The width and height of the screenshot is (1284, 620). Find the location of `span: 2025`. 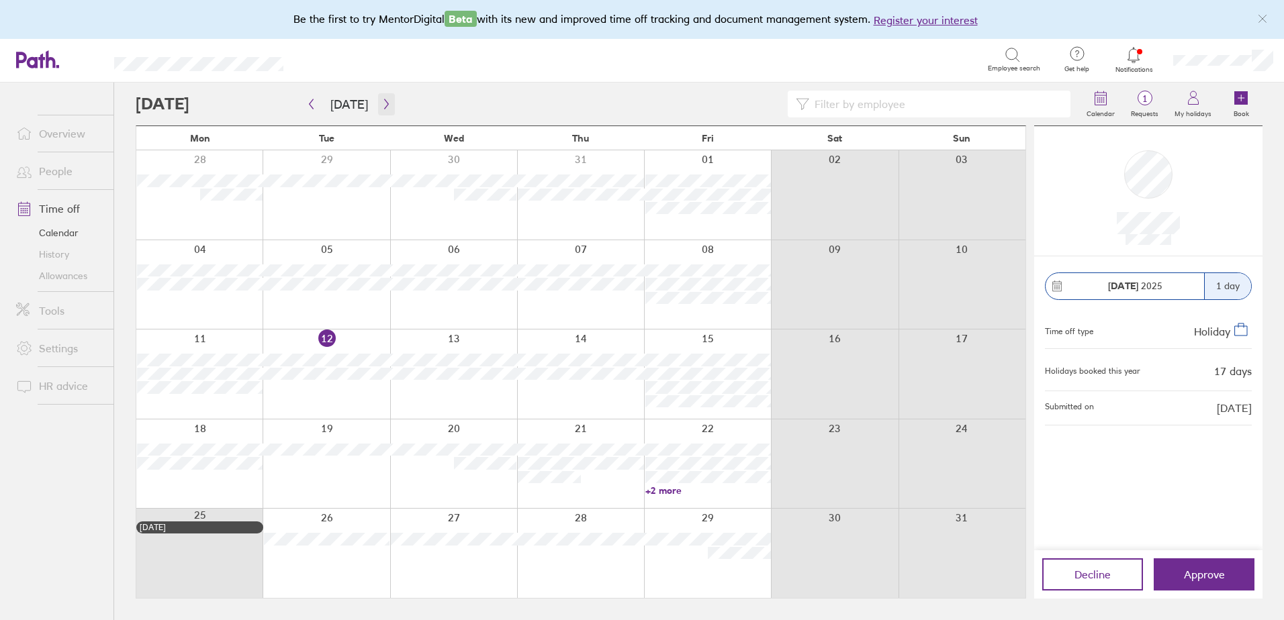

span: 2025 is located at coordinates (1135, 286).